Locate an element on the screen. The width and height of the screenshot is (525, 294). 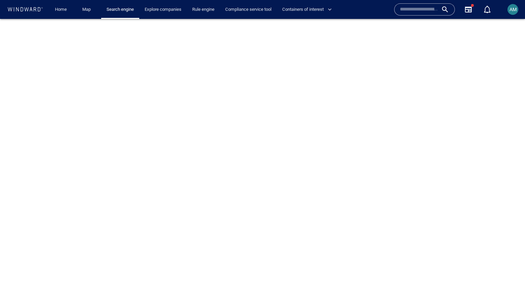
span: AM is located at coordinates (513, 9).